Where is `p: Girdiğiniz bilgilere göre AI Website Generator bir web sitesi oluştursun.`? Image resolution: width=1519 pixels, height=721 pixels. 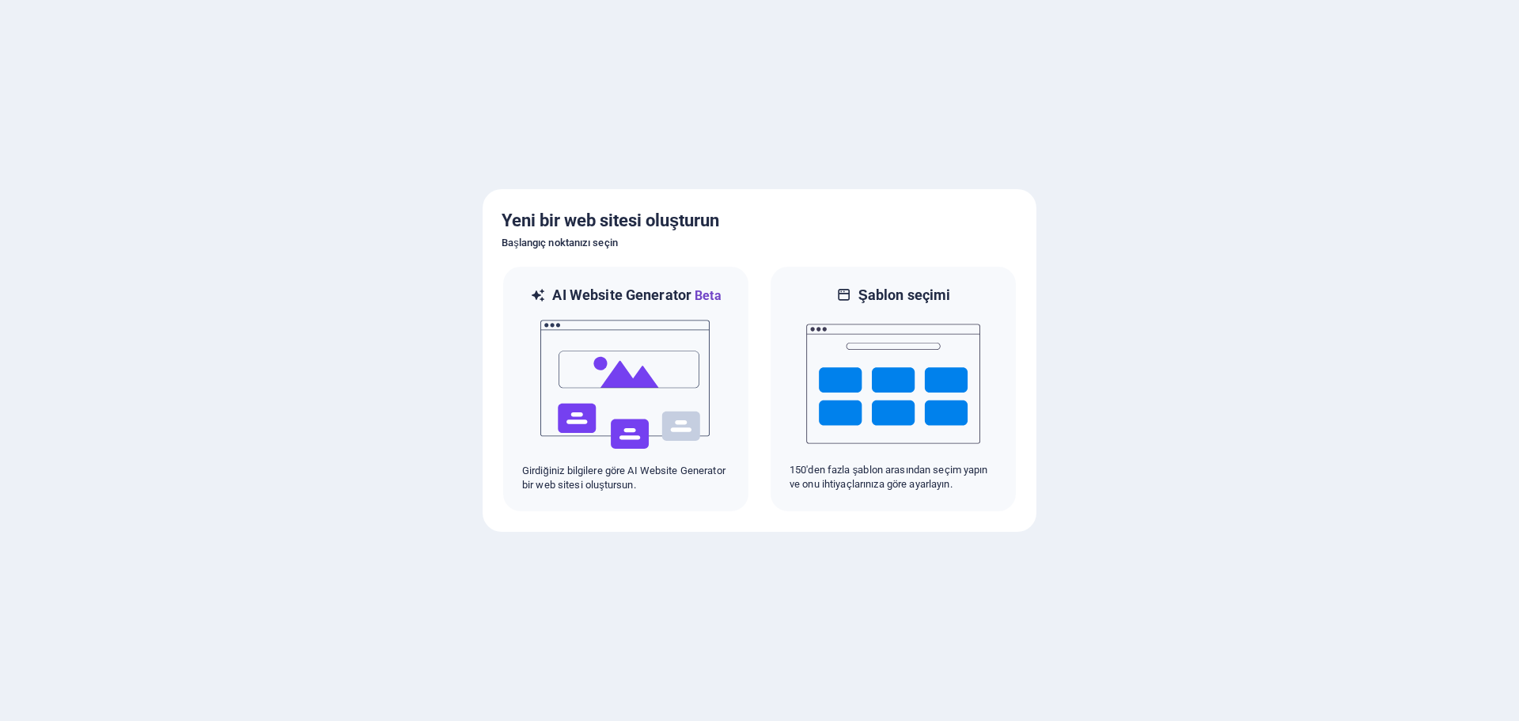 p: Girdiğiniz bilgilere göre AI Website Generator bir web sitesi oluştursun. is located at coordinates (626, 478).